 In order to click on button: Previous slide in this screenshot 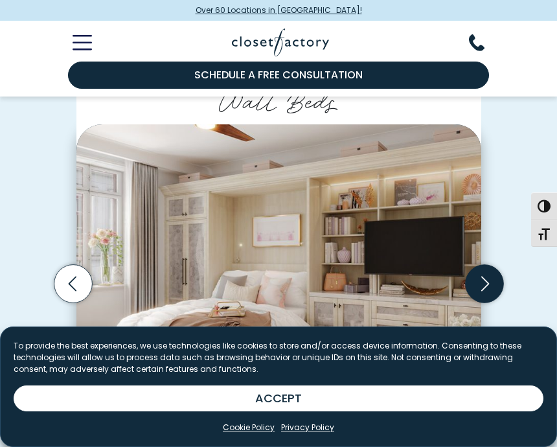, I will do `click(73, 284)`.